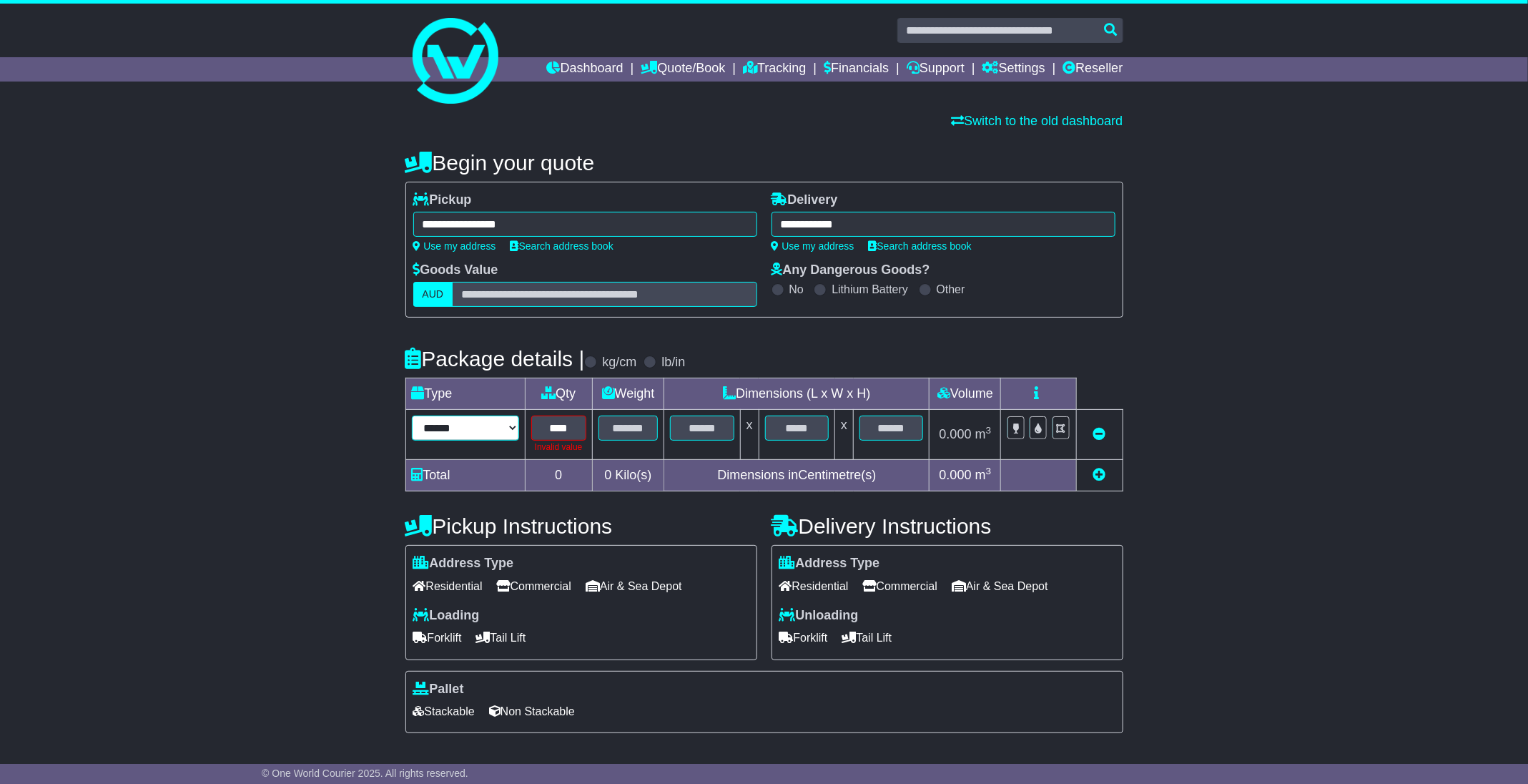  What do you see at coordinates (764, 162) in the screenshot?
I see `h4: Begin your quote` at bounding box center [764, 162].